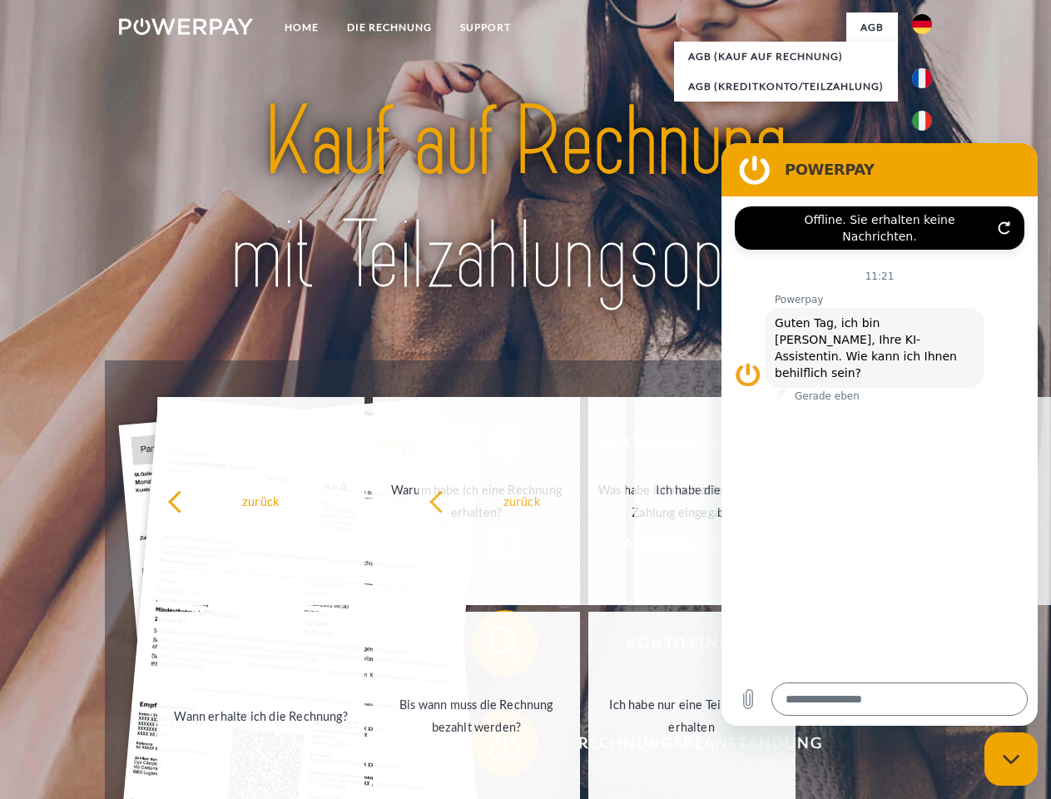  What do you see at coordinates (261, 715) in the screenshot?
I see `div: Wann erhalte ich die Rechnung?` at bounding box center [261, 715].